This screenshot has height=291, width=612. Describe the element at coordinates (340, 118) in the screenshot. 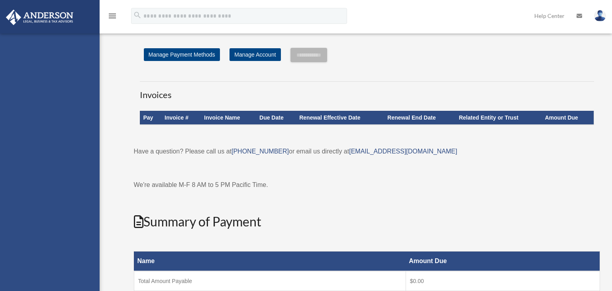

I see `th: Renewal Effective Date` at that location.